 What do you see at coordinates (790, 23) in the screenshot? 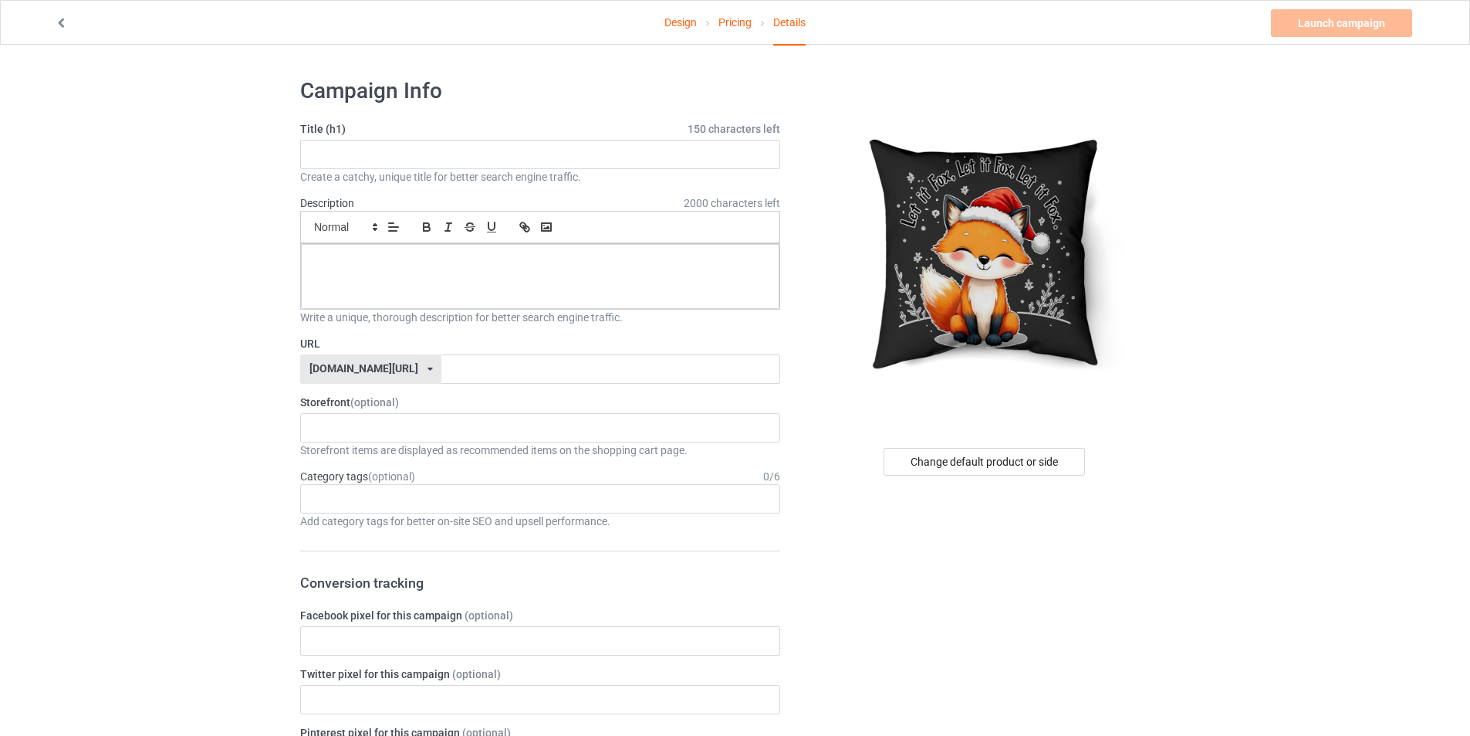
I see `div: Details` at bounding box center [790, 23].